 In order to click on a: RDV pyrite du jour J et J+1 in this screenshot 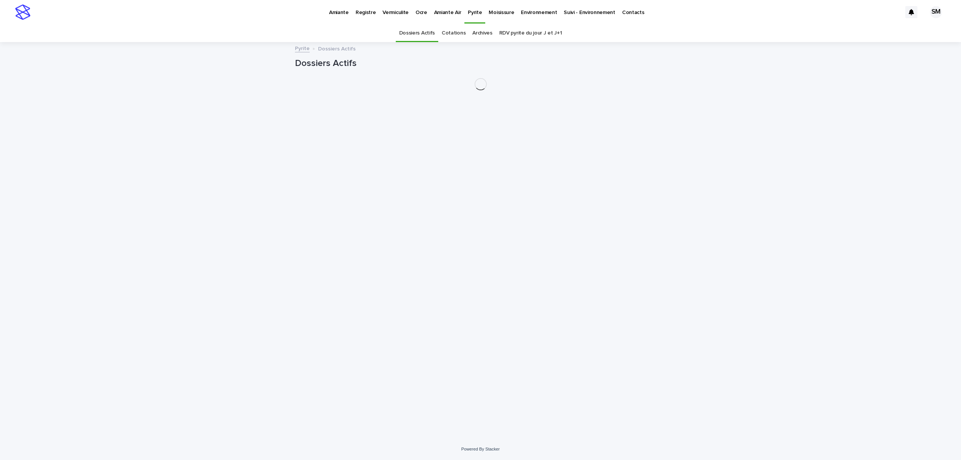, I will do `click(531, 33)`.